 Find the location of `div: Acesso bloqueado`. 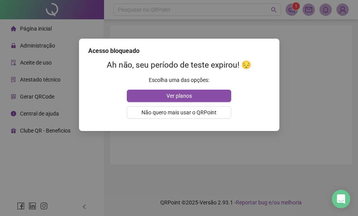

div: Acesso bloqueado is located at coordinates (179, 51).